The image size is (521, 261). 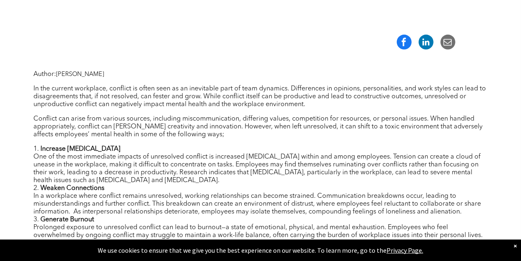 What do you see at coordinates (261, 200) in the screenshot?
I see `li: In a workplace where conflict remains unresolved, working relationships can become strained. Comm...` at bounding box center [261, 200].